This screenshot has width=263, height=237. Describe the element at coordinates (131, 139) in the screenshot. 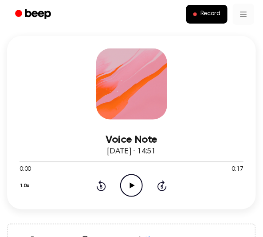

I see `h3: Voice Note` at that location.